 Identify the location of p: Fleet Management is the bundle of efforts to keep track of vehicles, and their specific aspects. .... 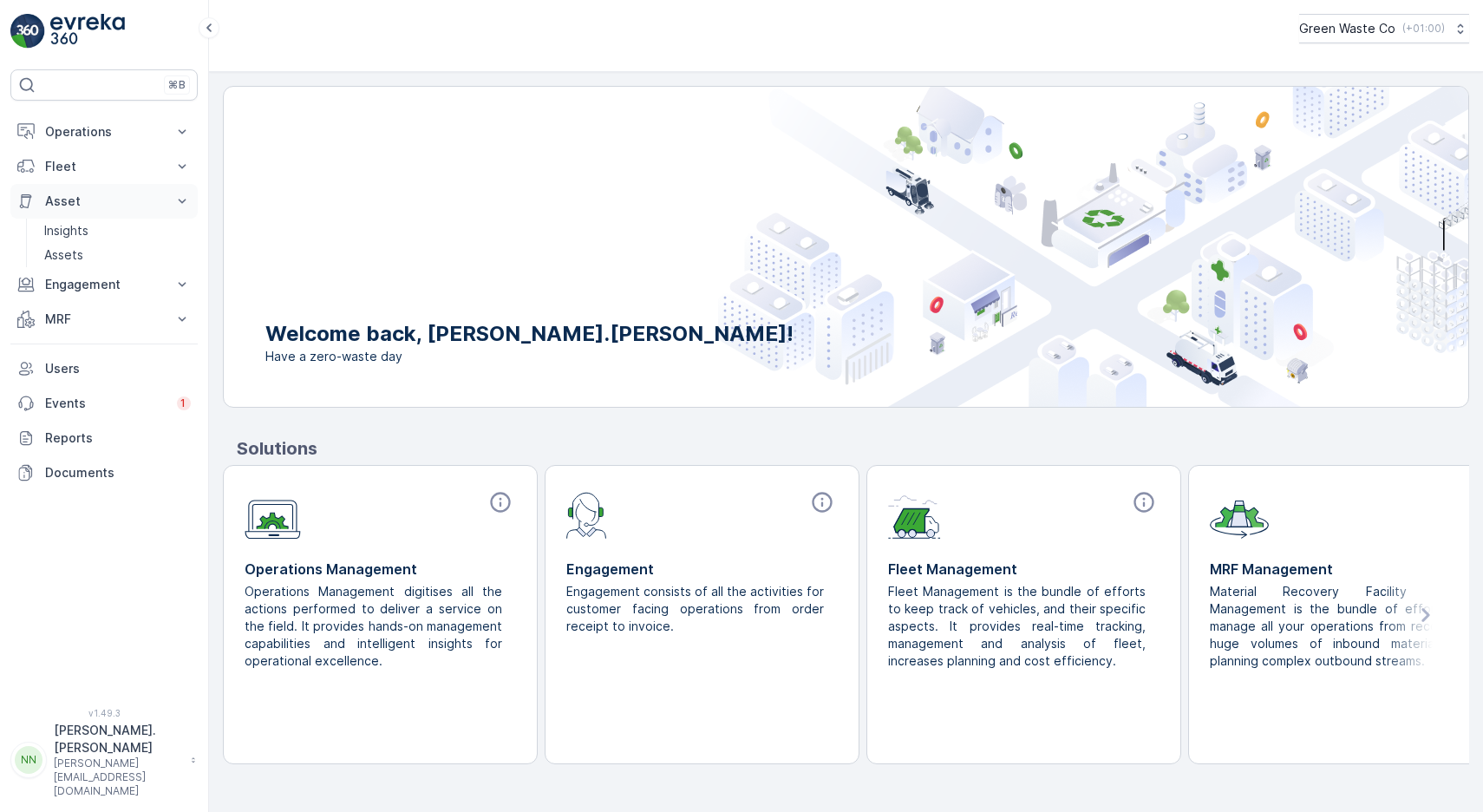
(1017, 626).